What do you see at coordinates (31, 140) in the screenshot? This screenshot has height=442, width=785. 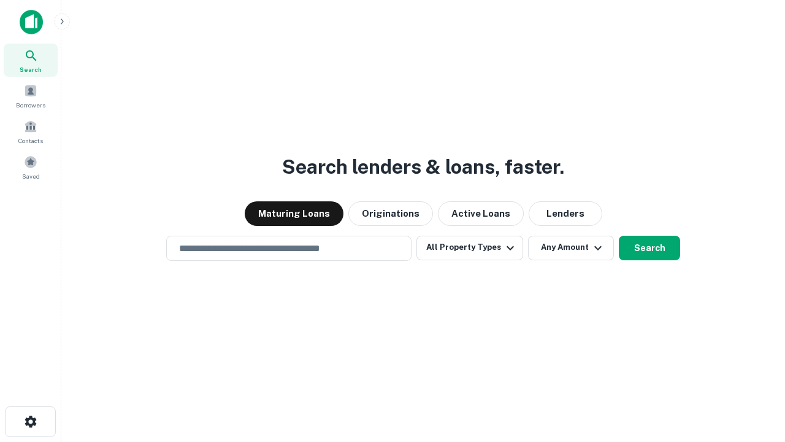 I see `span: Contacts` at bounding box center [31, 140].